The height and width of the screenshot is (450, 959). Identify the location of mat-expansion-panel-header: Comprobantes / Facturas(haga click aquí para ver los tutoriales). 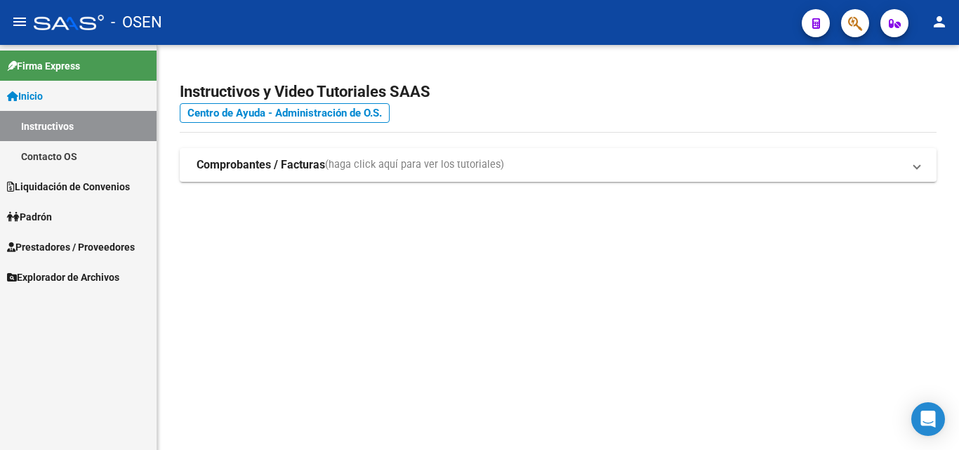
(558, 165).